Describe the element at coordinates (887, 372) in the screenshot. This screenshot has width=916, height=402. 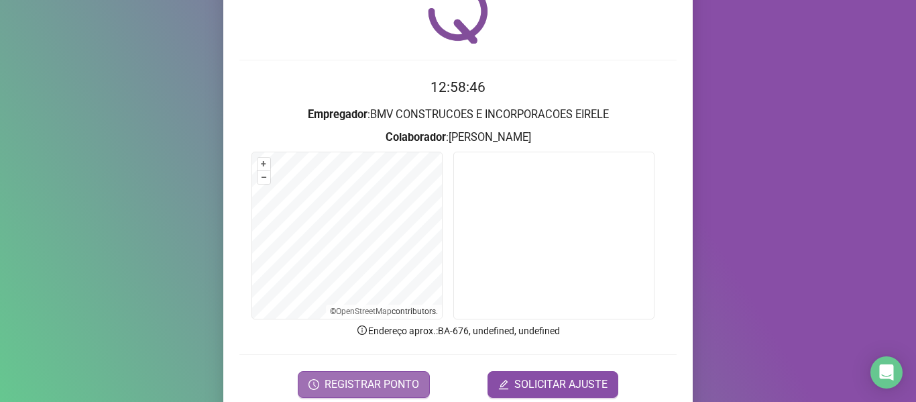
I see `div: Open Intercom Messenger` at that location.